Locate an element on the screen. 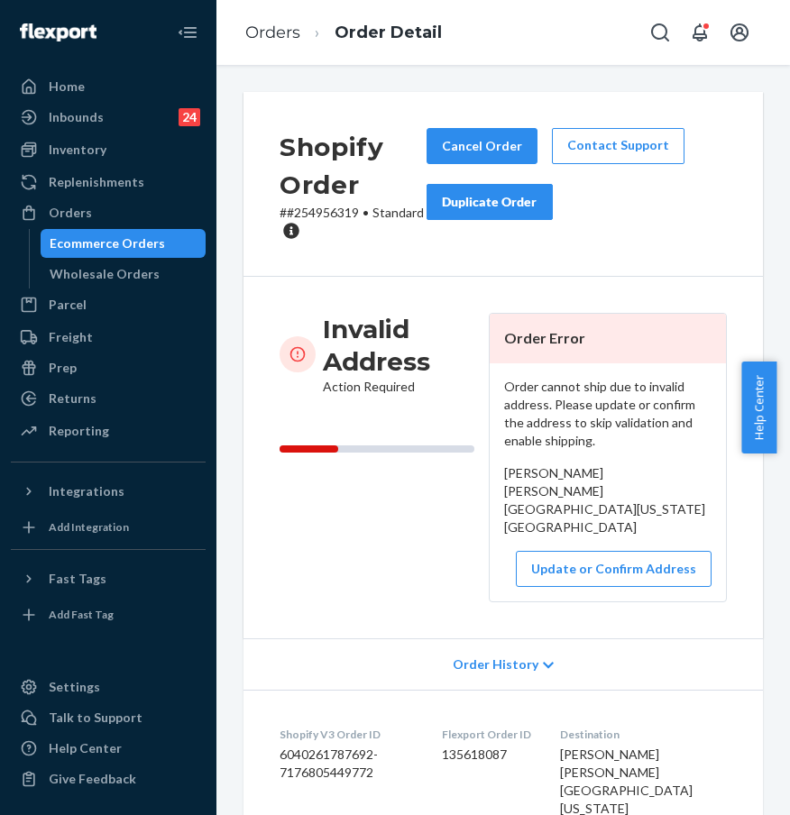 The height and width of the screenshot is (815, 790). a: Freight is located at coordinates (108, 337).